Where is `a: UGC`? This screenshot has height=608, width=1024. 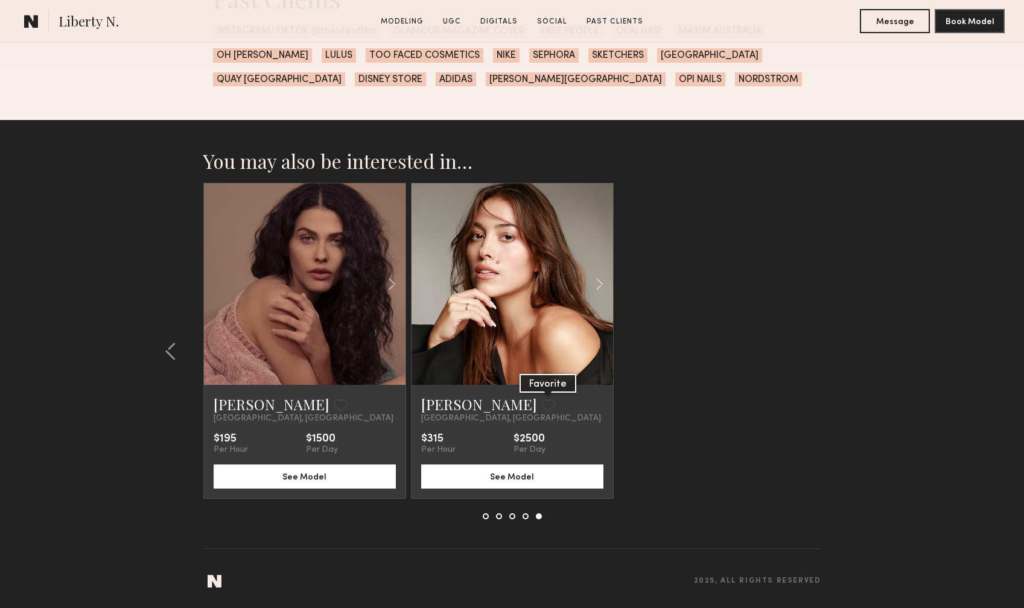 a: UGC is located at coordinates (452, 22).